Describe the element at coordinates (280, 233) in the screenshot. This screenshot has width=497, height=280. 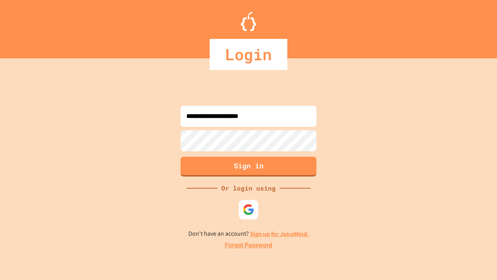
I see `a: Sign up for JuiceMind.` at that location.